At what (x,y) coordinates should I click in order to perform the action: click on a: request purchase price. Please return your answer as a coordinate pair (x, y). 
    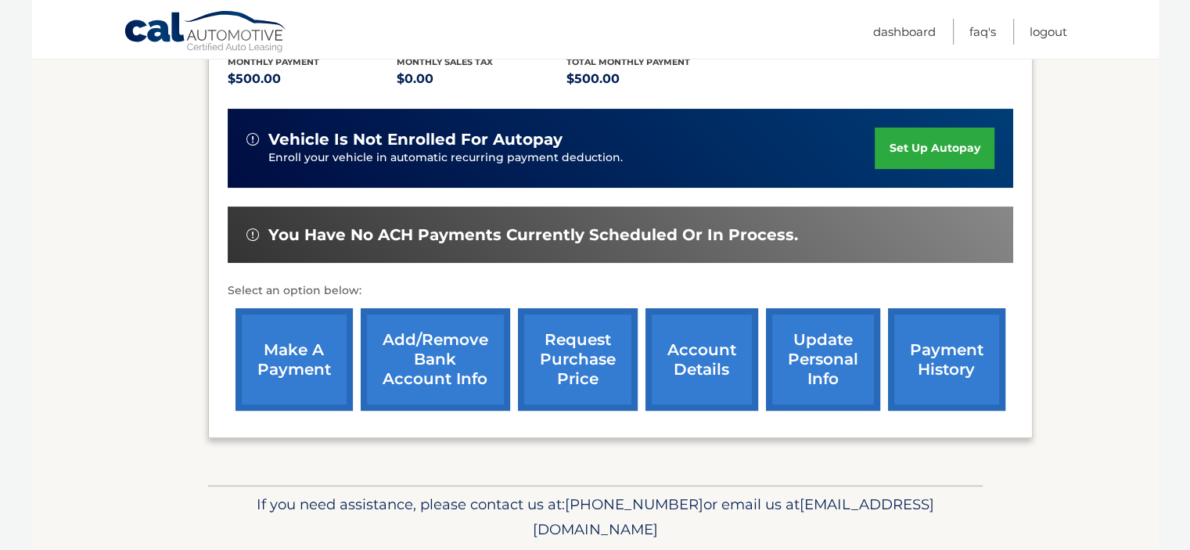
    Looking at the image, I should click on (577, 359).